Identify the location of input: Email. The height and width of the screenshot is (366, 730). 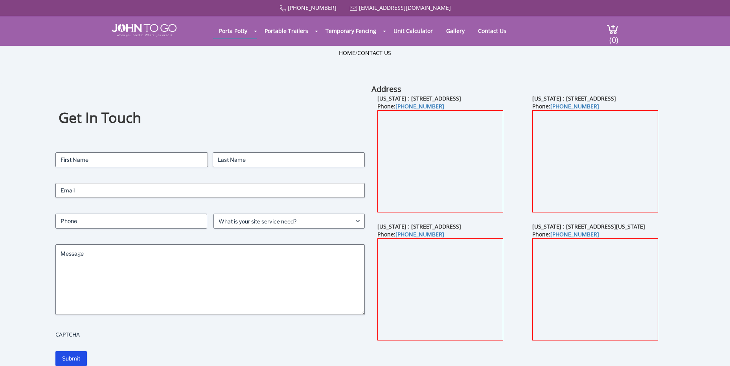
(210, 191).